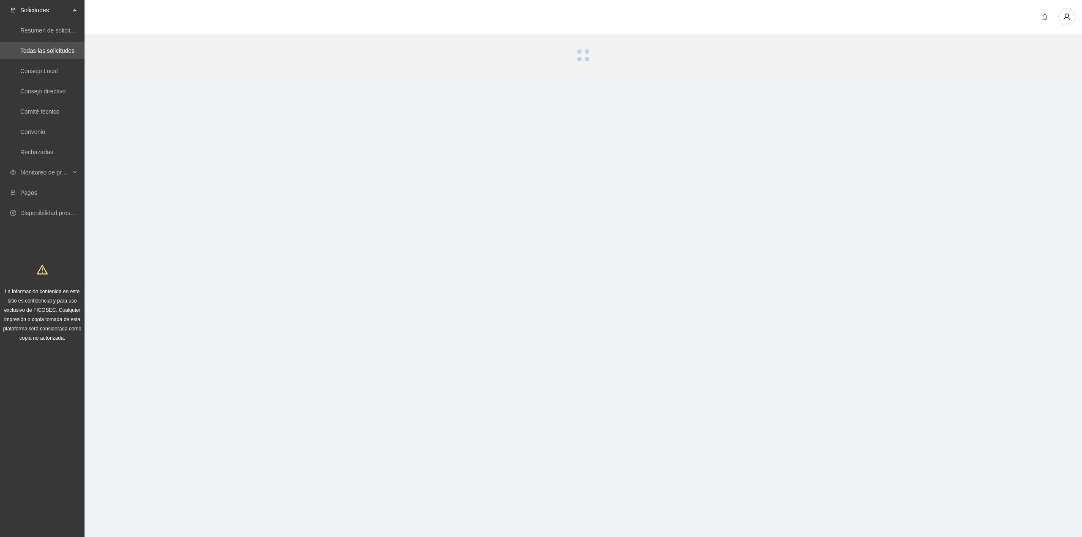  Describe the element at coordinates (45, 10) in the screenshot. I see `span: Solicitudes` at that location.